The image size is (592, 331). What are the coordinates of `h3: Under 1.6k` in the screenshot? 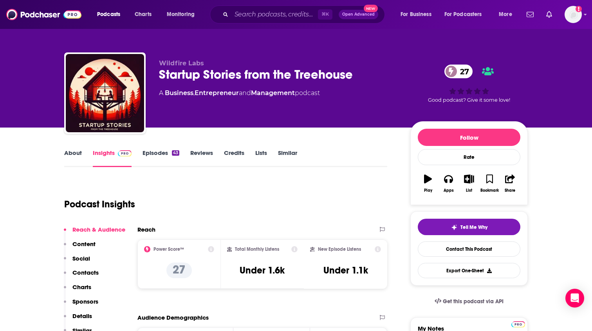 It's located at (262, 270).